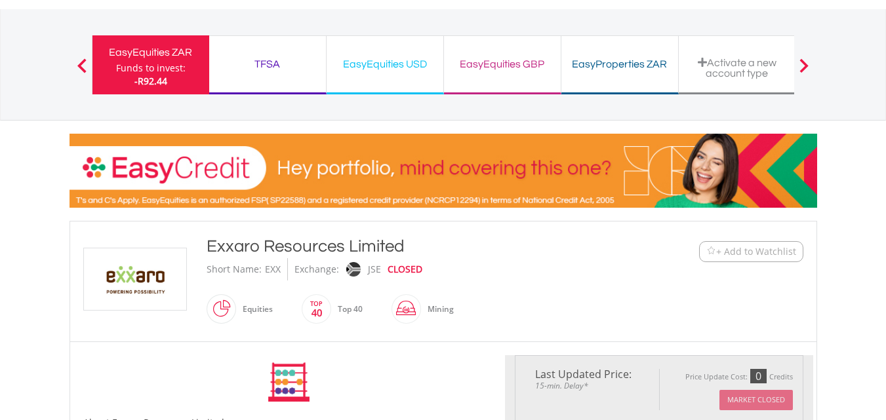 The width and height of the screenshot is (886, 420). Describe the element at coordinates (234, 269) in the screenshot. I see `div: Short Name:` at that location.